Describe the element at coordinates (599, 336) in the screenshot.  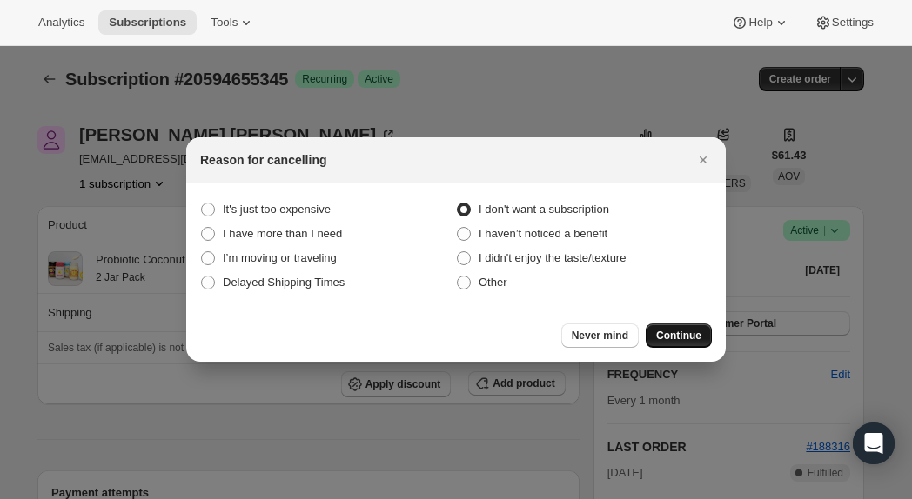
I see `button: Never mind` at that location.